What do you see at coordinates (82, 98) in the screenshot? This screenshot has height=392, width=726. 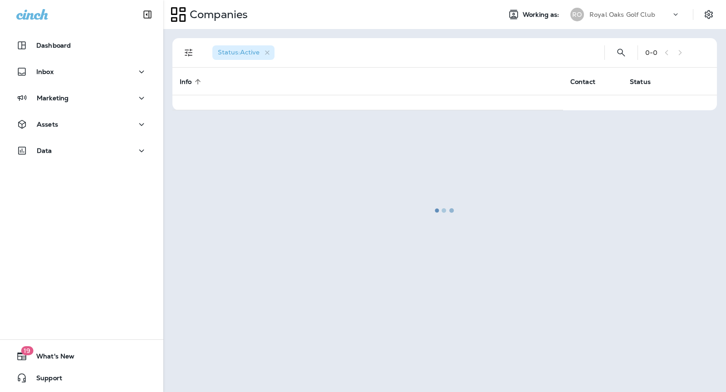 I see `button: Marketing` at bounding box center [82, 98].